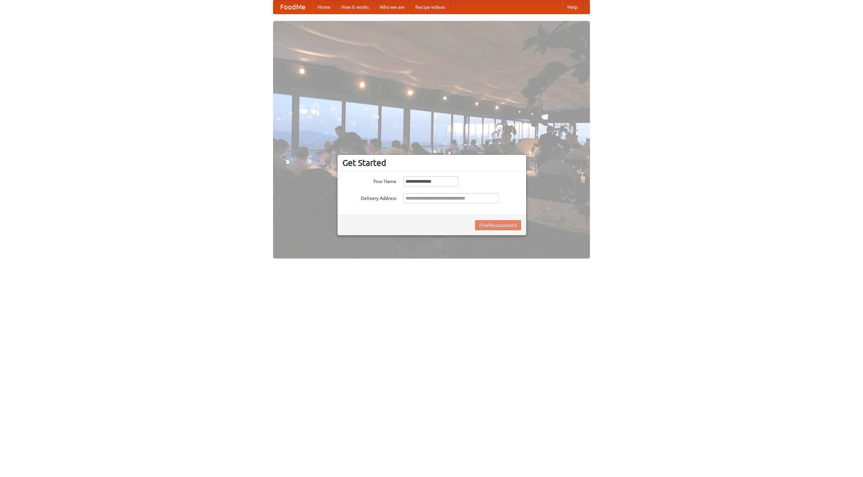  Describe the element at coordinates (432, 163) in the screenshot. I see `h3: Get Started` at that location.